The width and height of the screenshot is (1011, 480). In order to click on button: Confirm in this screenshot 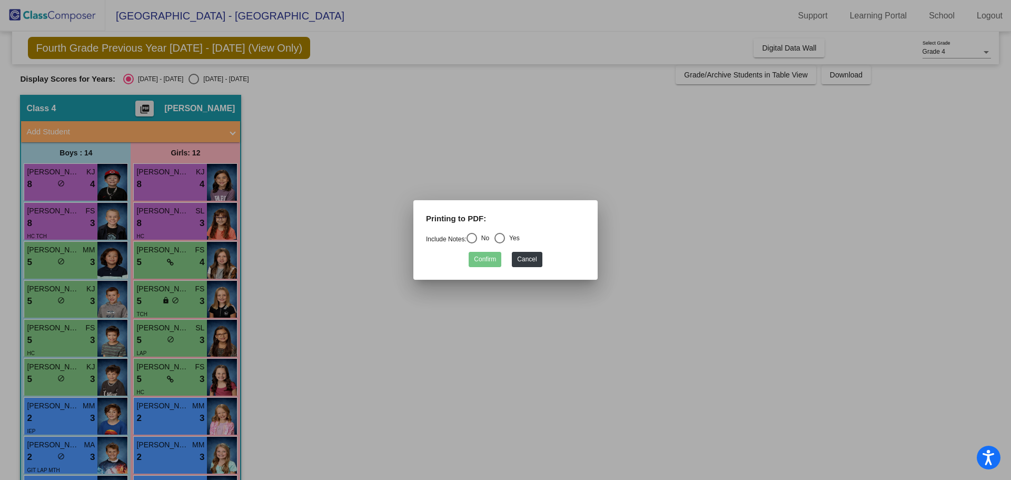, I will do `click(485, 259)`.